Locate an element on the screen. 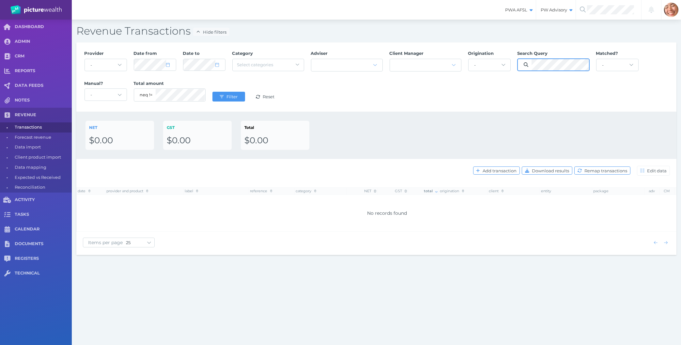 Image resolution: width=681 pixels, height=345 pixels. th: entity is located at coordinates (566, 191).